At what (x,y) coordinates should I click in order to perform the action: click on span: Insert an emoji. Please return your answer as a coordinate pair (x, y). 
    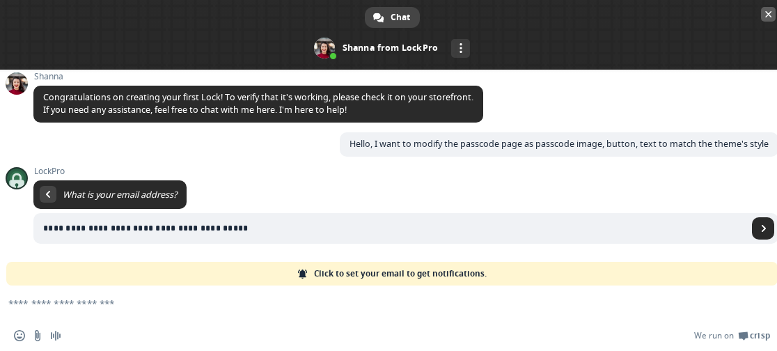
    Looking at the image, I should click on (19, 335).